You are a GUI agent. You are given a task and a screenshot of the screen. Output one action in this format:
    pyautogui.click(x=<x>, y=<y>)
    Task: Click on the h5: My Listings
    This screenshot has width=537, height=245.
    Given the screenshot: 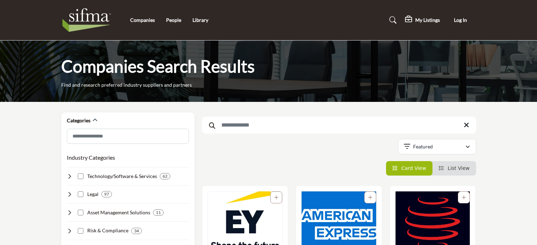 What is the action you would take?
    pyautogui.click(x=427, y=20)
    